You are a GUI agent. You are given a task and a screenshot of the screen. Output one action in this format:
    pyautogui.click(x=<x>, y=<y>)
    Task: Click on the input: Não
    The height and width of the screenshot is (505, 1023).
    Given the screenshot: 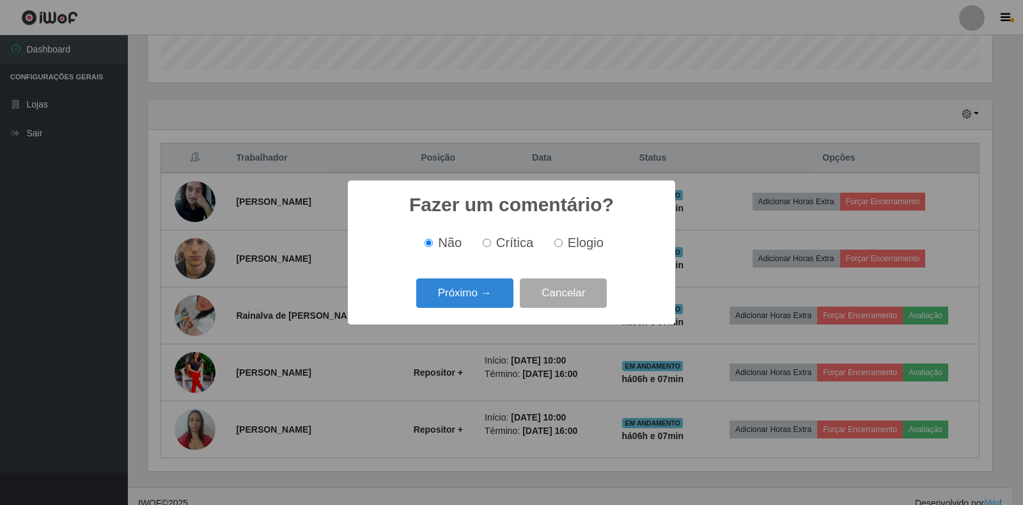 What is the action you would take?
    pyautogui.click(x=429, y=242)
    